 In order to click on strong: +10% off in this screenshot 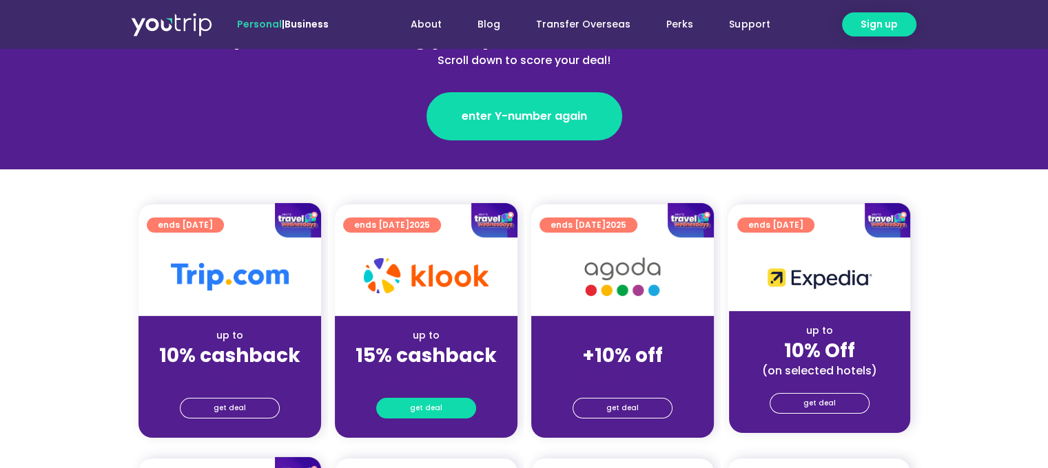, I will do `click(622, 355)`.